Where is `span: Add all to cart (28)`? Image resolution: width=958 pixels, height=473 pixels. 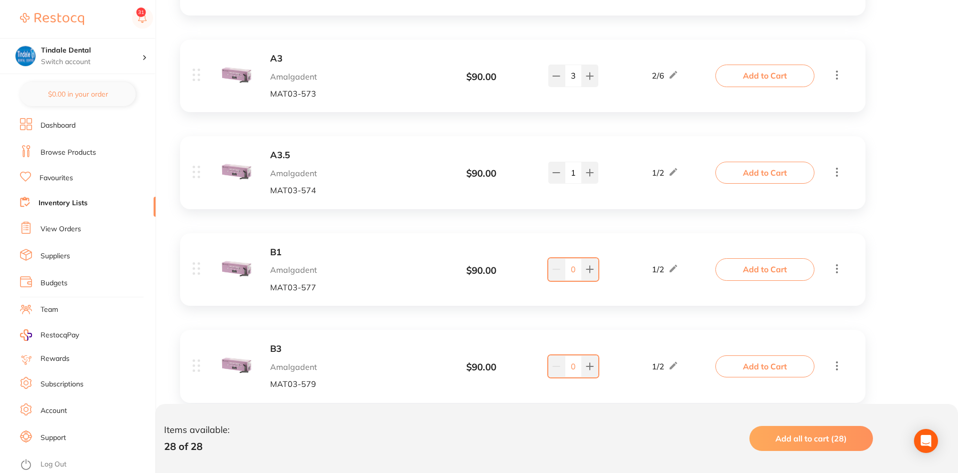 span: Add all to cart (28) is located at coordinates (811, 438).